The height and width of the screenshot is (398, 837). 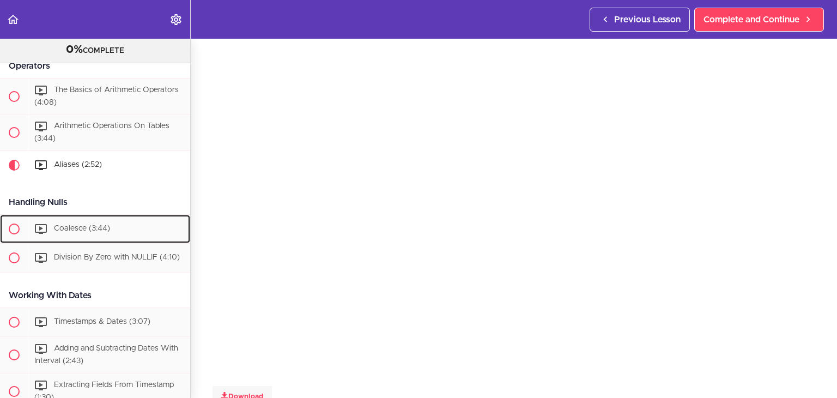 What do you see at coordinates (78, 164) in the screenshot?
I see `span: Aliases (2:52)` at bounding box center [78, 164].